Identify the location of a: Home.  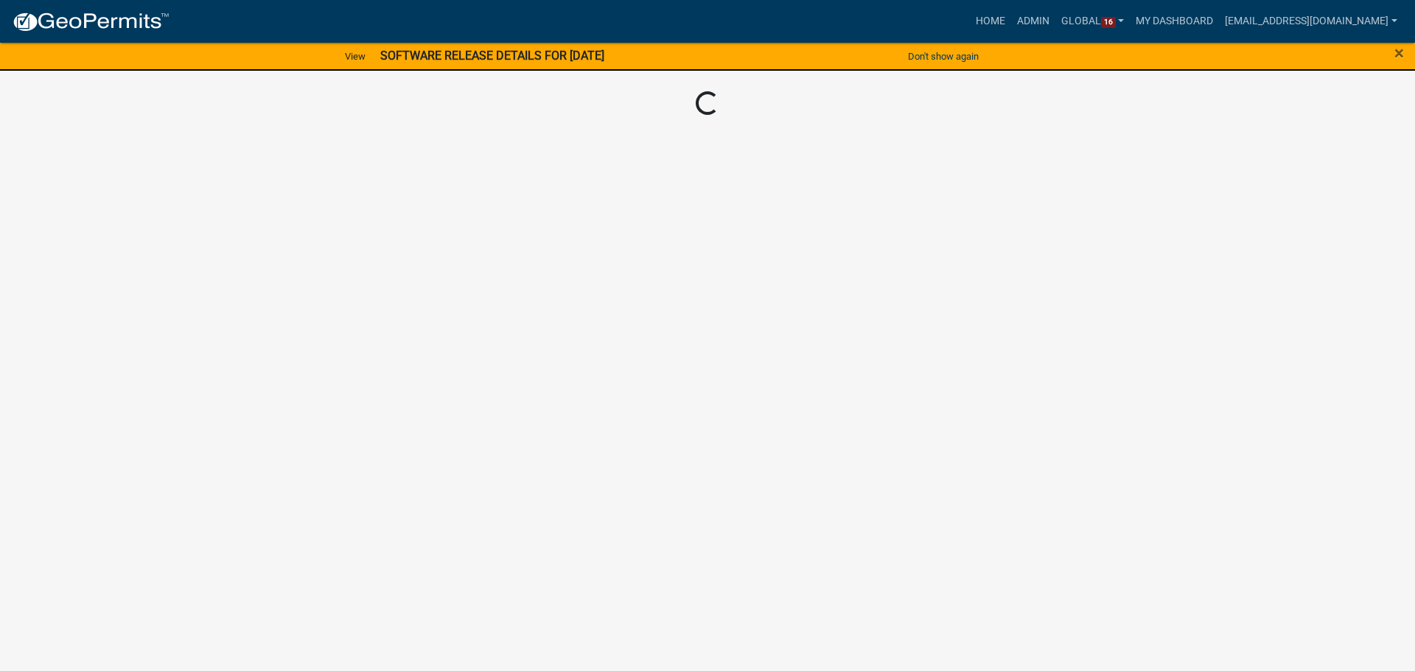
(990, 21).